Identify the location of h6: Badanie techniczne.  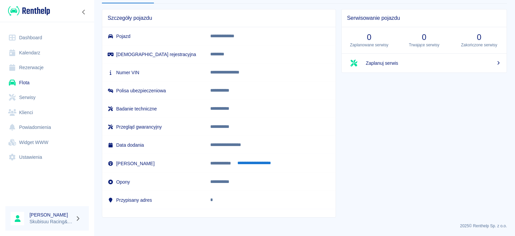
(154, 109).